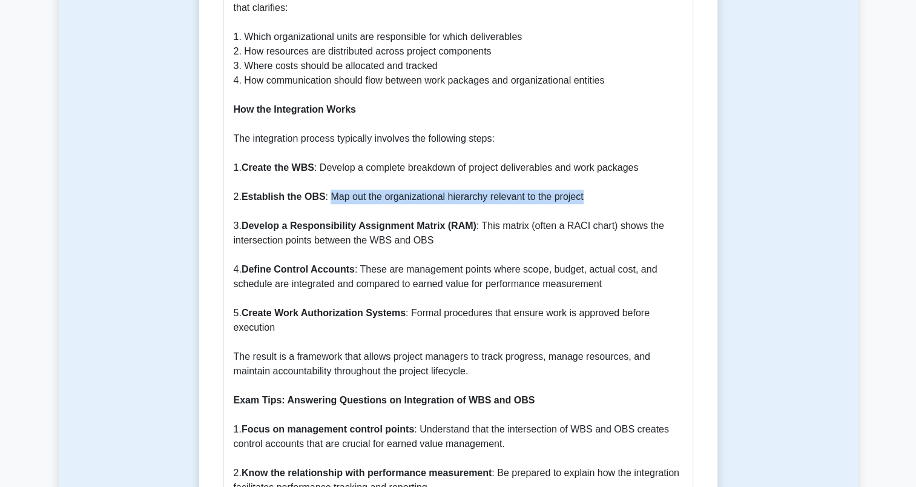  I want to click on b: Establish the OBS, so click(283, 196).